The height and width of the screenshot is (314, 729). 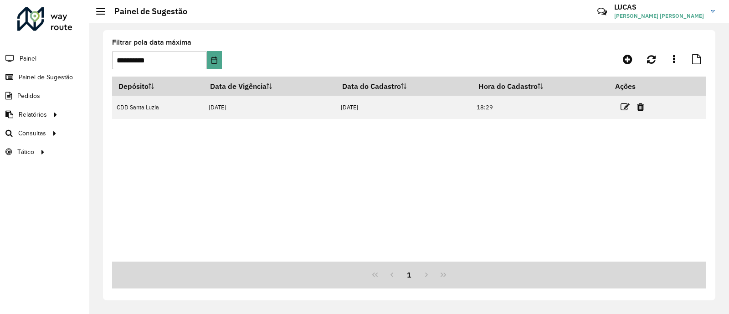 I want to click on button: Choose Date, so click(x=214, y=60).